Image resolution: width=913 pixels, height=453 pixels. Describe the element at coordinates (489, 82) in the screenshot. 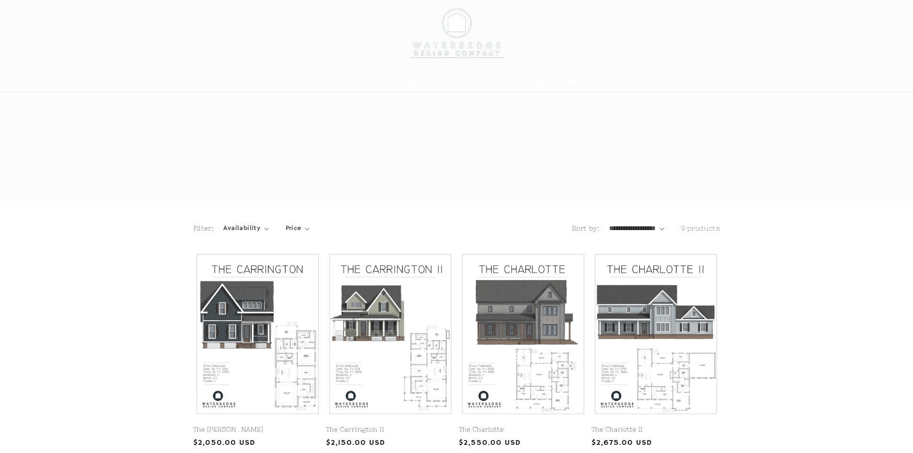

I see `a: Contact` at that location.